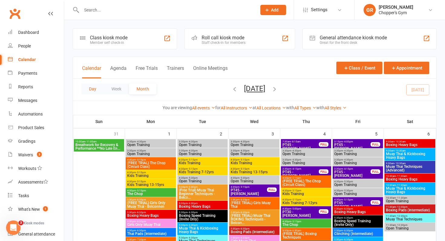 The height and width of the screenshot is (241, 445). I want to click on a: People, so click(36, 46).